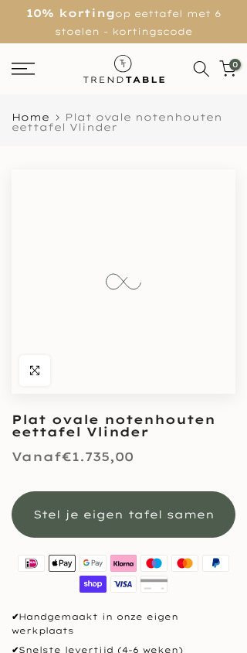 This screenshot has width=247, height=653. I want to click on p: op eettafel met 6 stoelen - kortingscode COMBIDEAL10, so click(124, 30).